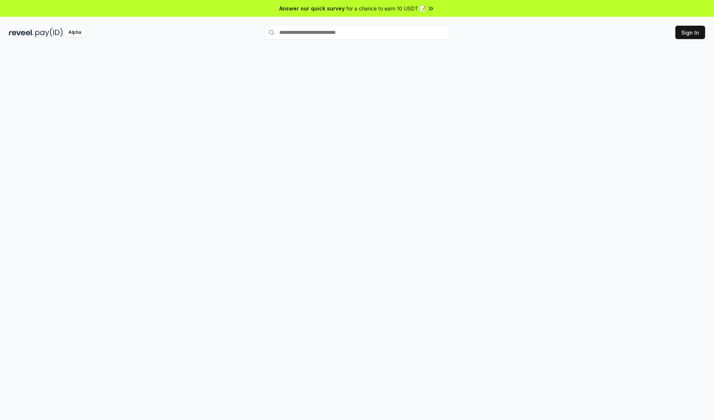 This screenshot has height=420, width=714. I want to click on img: reveel_dark, so click(21, 32).